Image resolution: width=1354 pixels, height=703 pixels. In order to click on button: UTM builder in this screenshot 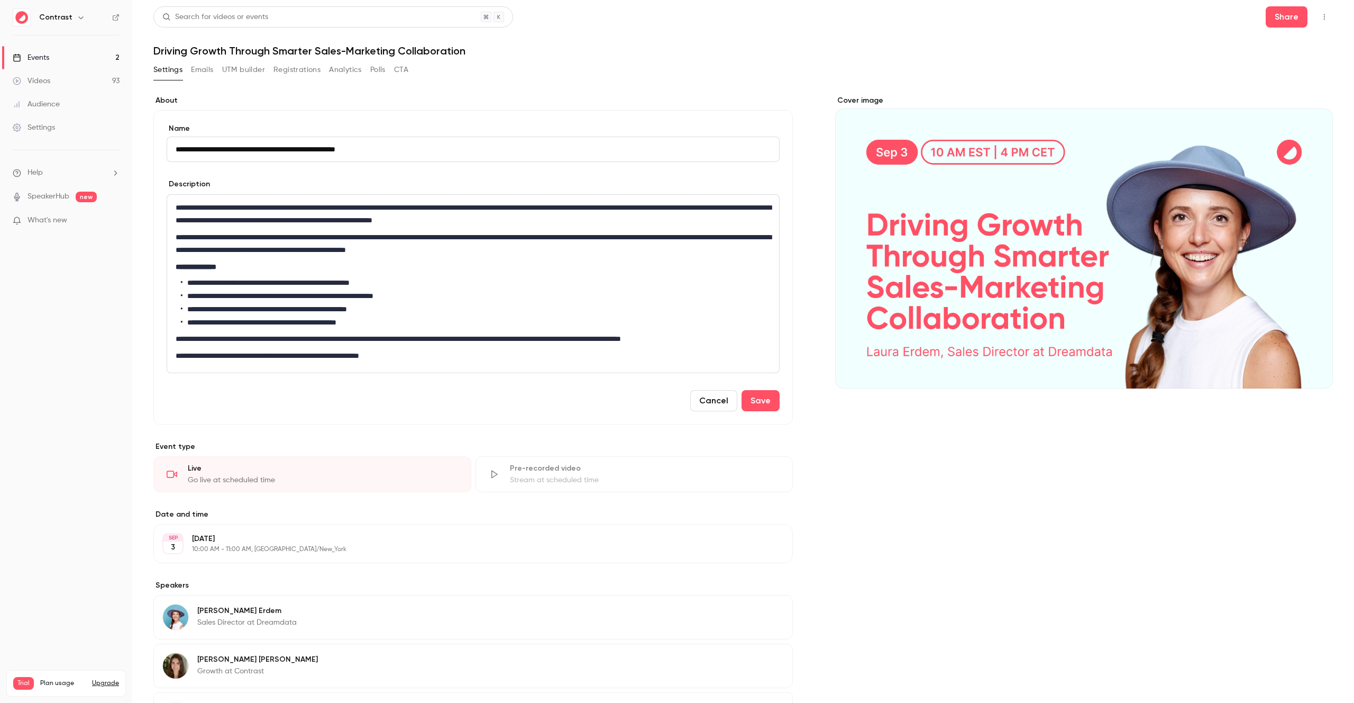, I will do `click(243, 70)`.